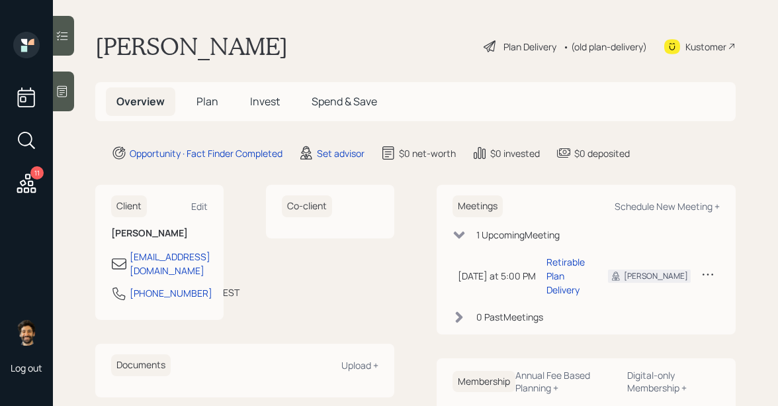  Describe the element at coordinates (37, 173) in the screenshot. I see `div: 11` at that location.